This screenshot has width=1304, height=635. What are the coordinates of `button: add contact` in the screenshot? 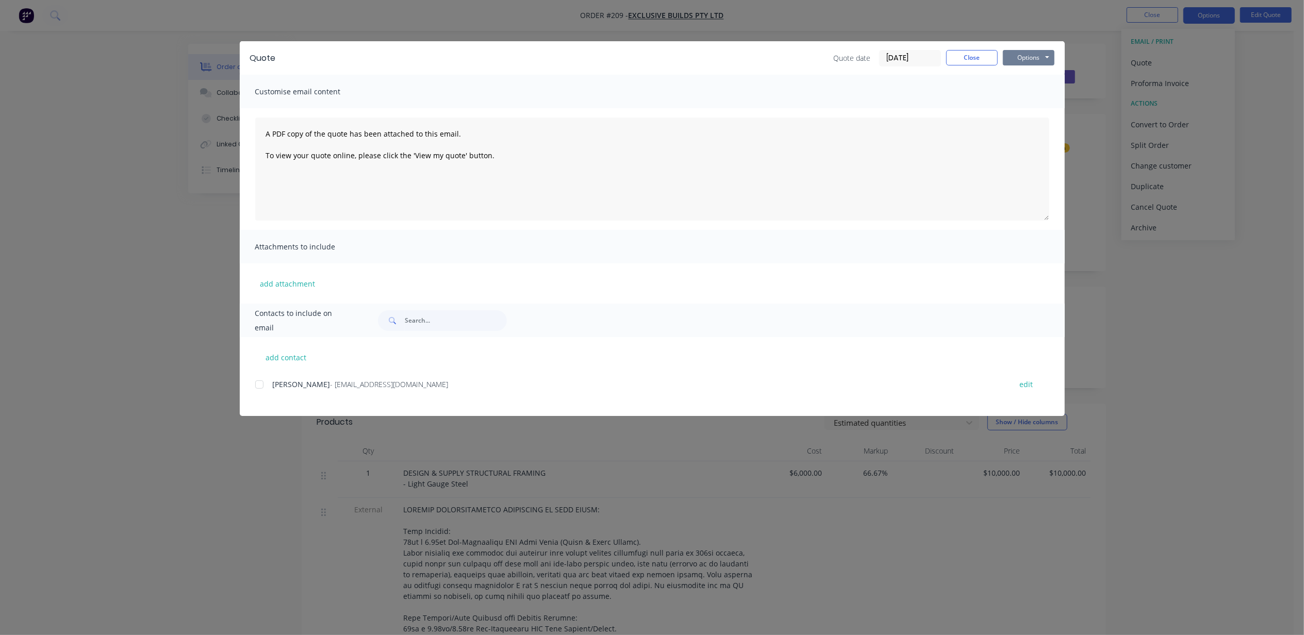 It's located at (286, 357).